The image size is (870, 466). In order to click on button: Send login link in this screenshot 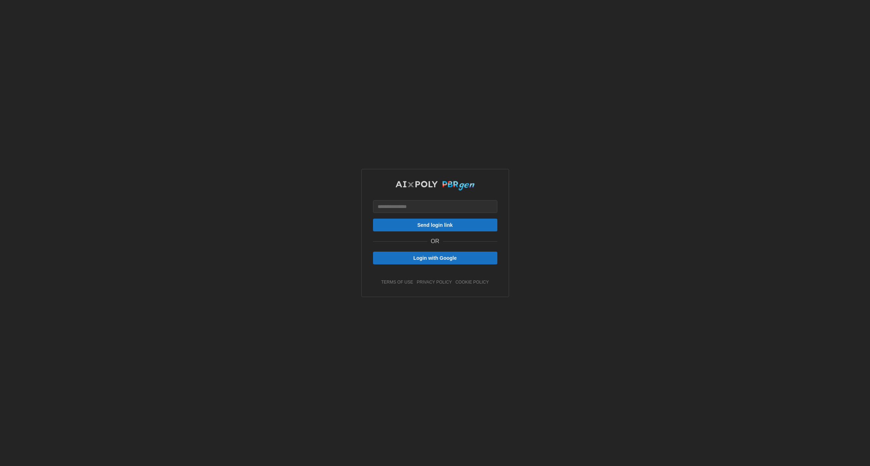, I will do `click(435, 225)`.